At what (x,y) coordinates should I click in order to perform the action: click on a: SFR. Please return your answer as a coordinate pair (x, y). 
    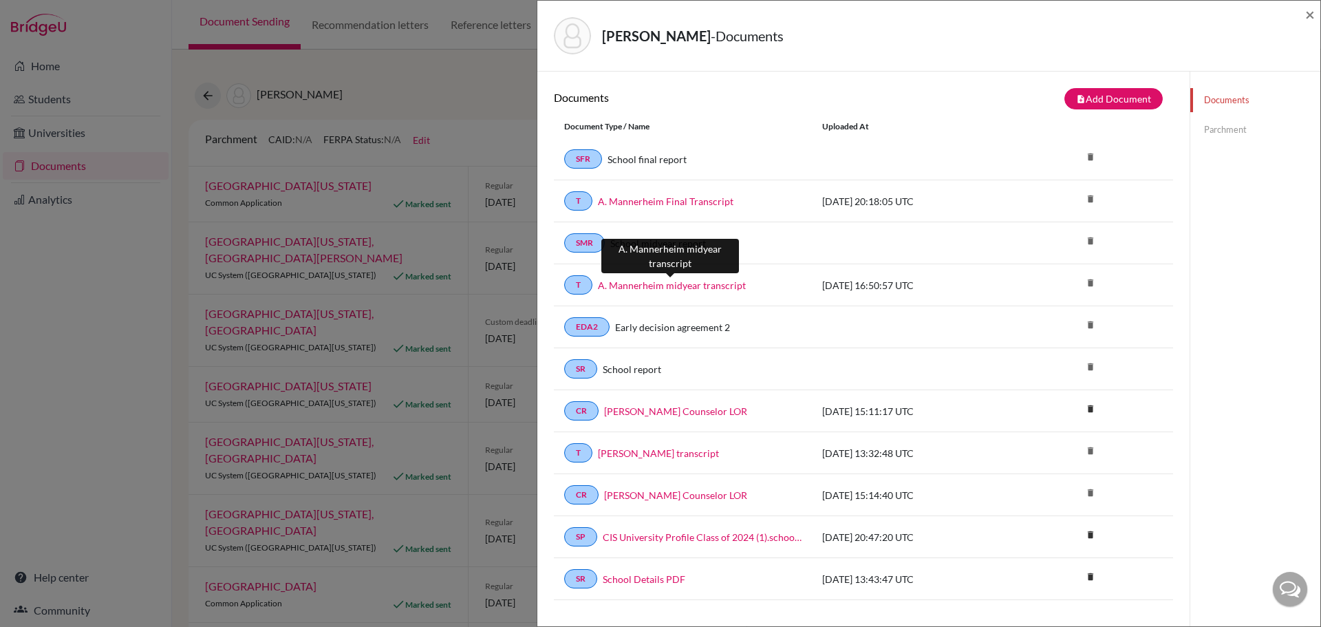
    Looking at the image, I should click on (583, 159).